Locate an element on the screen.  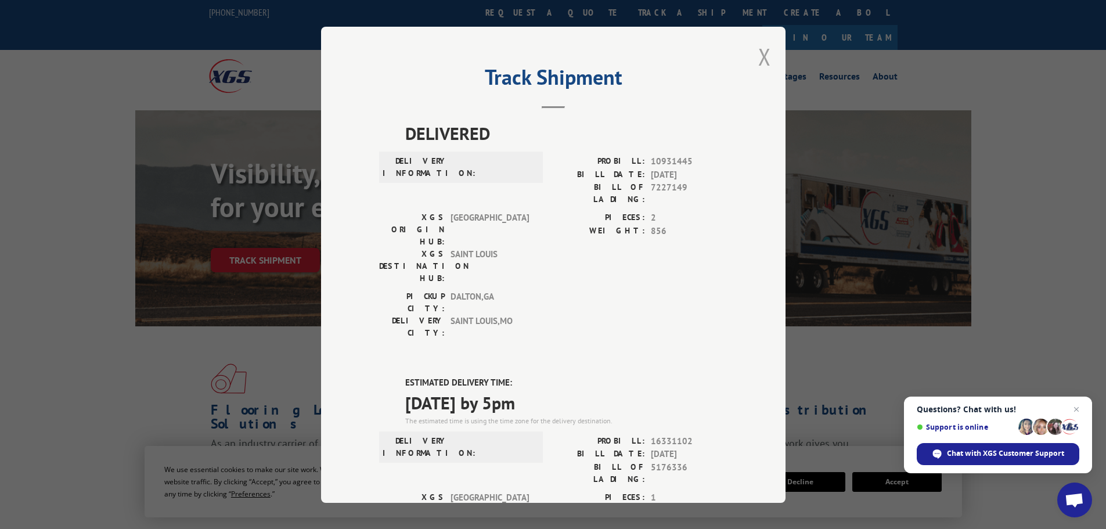
label: ESTIMATED DELIVERY TIME: is located at coordinates (566, 383).